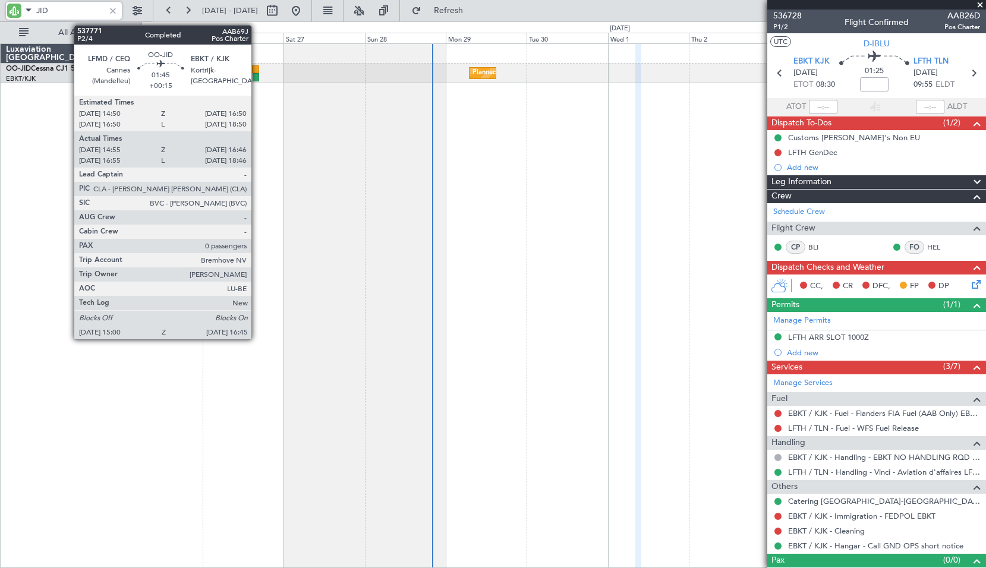  Describe the element at coordinates (785, 487) in the screenshot. I see `span: Others` at that location.